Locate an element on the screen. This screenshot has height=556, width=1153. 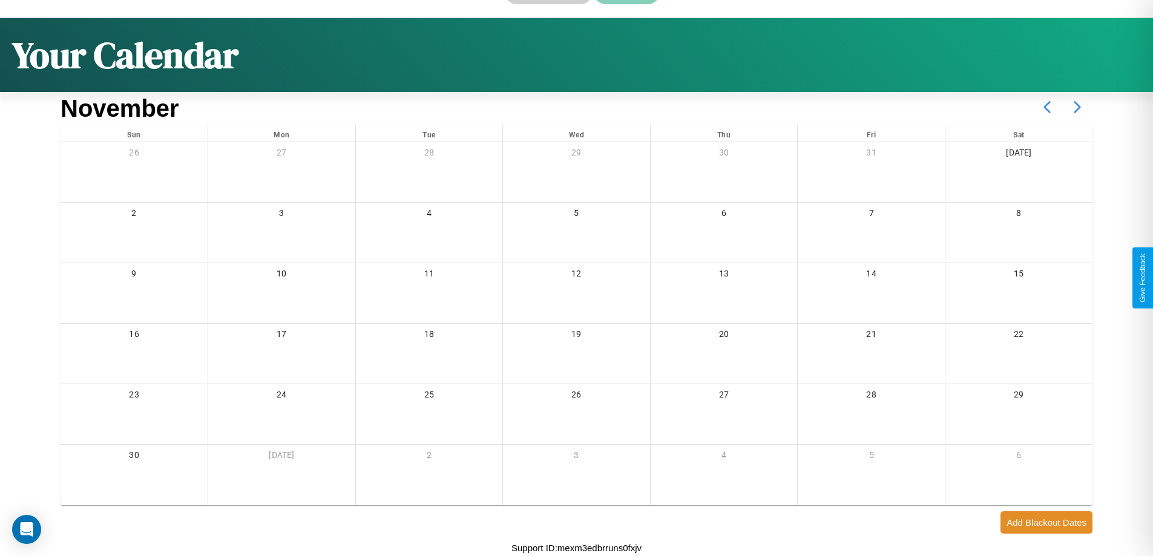
div: Thu is located at coordinates (724, 133).